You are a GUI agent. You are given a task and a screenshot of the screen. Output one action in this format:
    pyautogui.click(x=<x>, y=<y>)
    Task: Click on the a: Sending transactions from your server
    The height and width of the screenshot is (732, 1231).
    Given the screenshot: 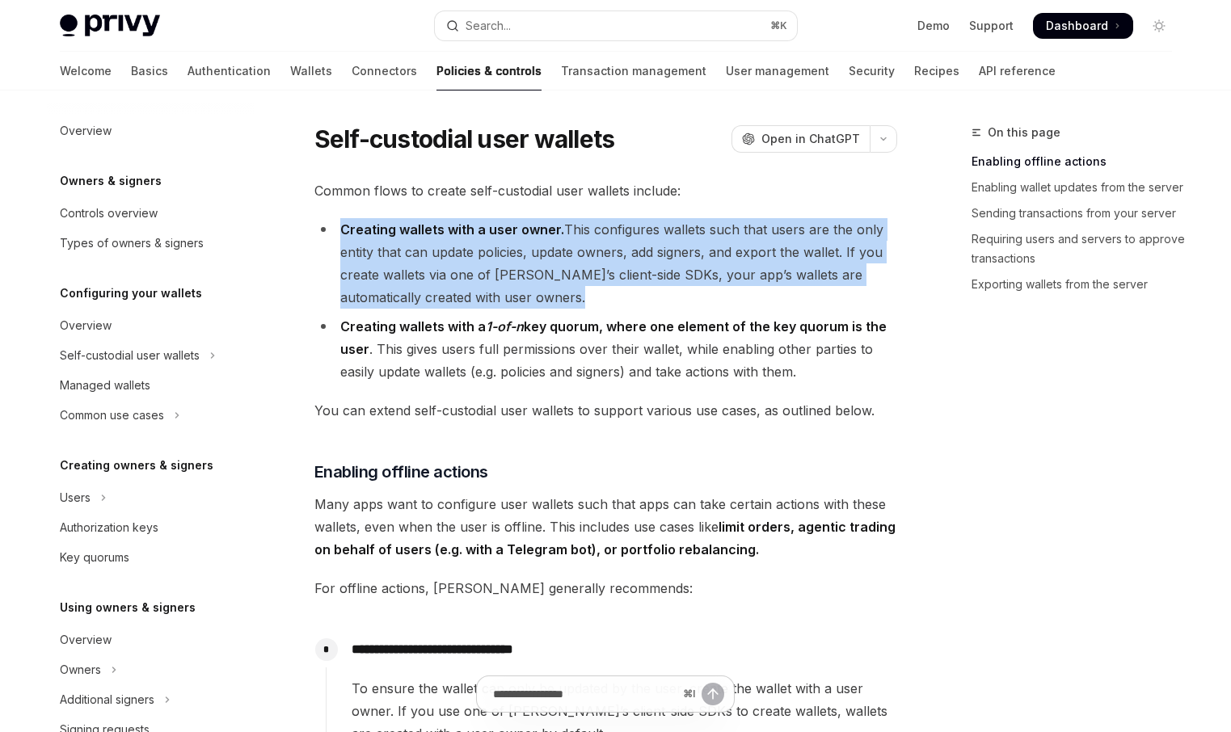 What is the action you would take?
    pyautogui.click(x=1078, y=213)
    